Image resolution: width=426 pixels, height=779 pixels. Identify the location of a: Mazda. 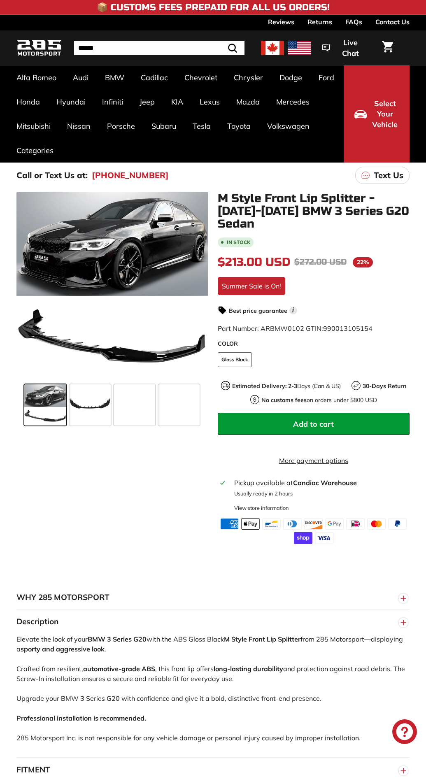
(248, 102).